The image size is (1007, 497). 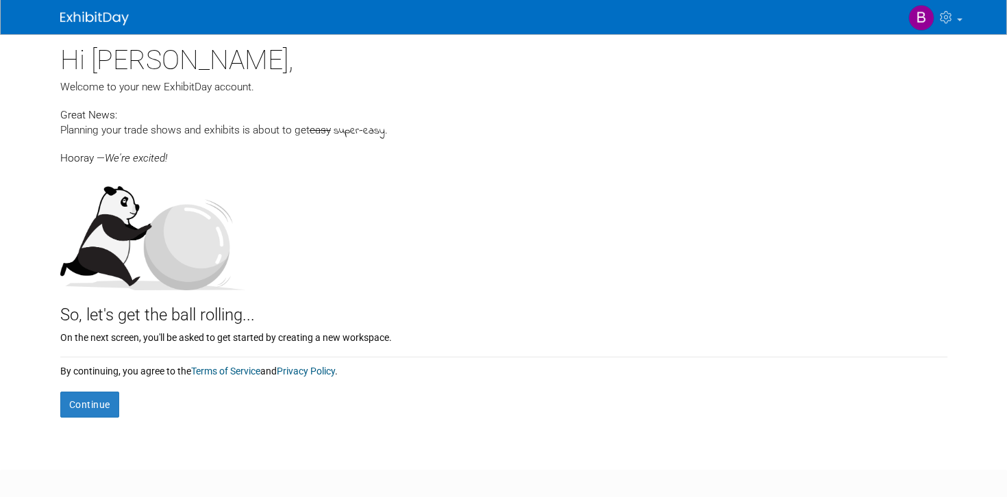 What do you see at coordinates (359, 131) in the screenshot?
I see `span: super-easy` at bounding box center [359, 131].